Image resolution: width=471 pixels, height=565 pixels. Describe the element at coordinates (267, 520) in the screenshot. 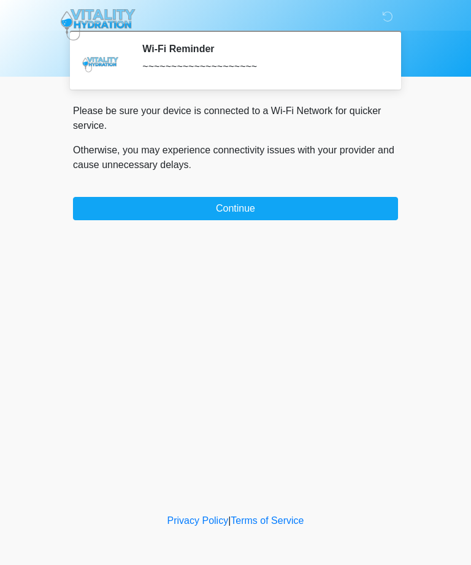

I see `a: Terms of Service` at that location.